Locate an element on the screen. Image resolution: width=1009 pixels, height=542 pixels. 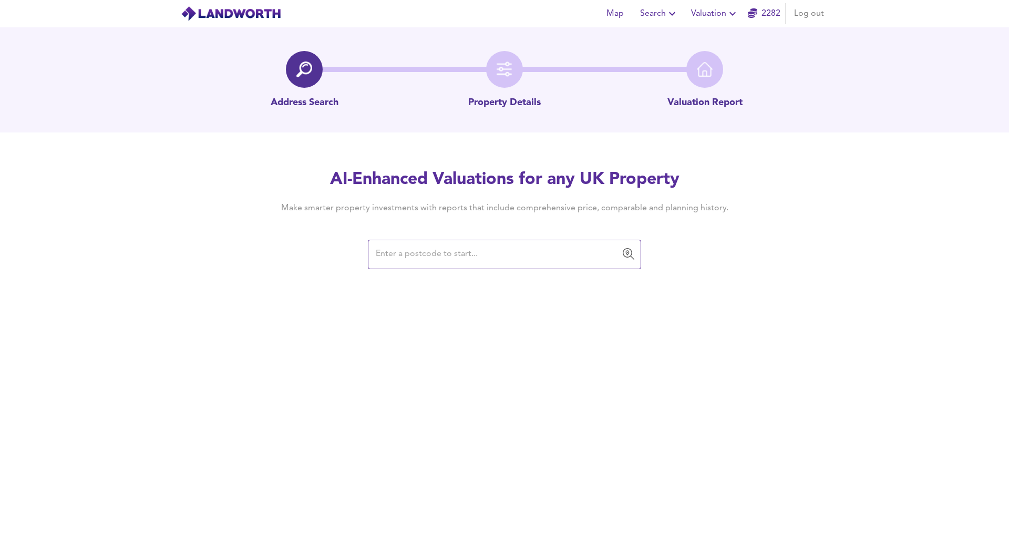
span: Log out is located at coordinates (809, 14).